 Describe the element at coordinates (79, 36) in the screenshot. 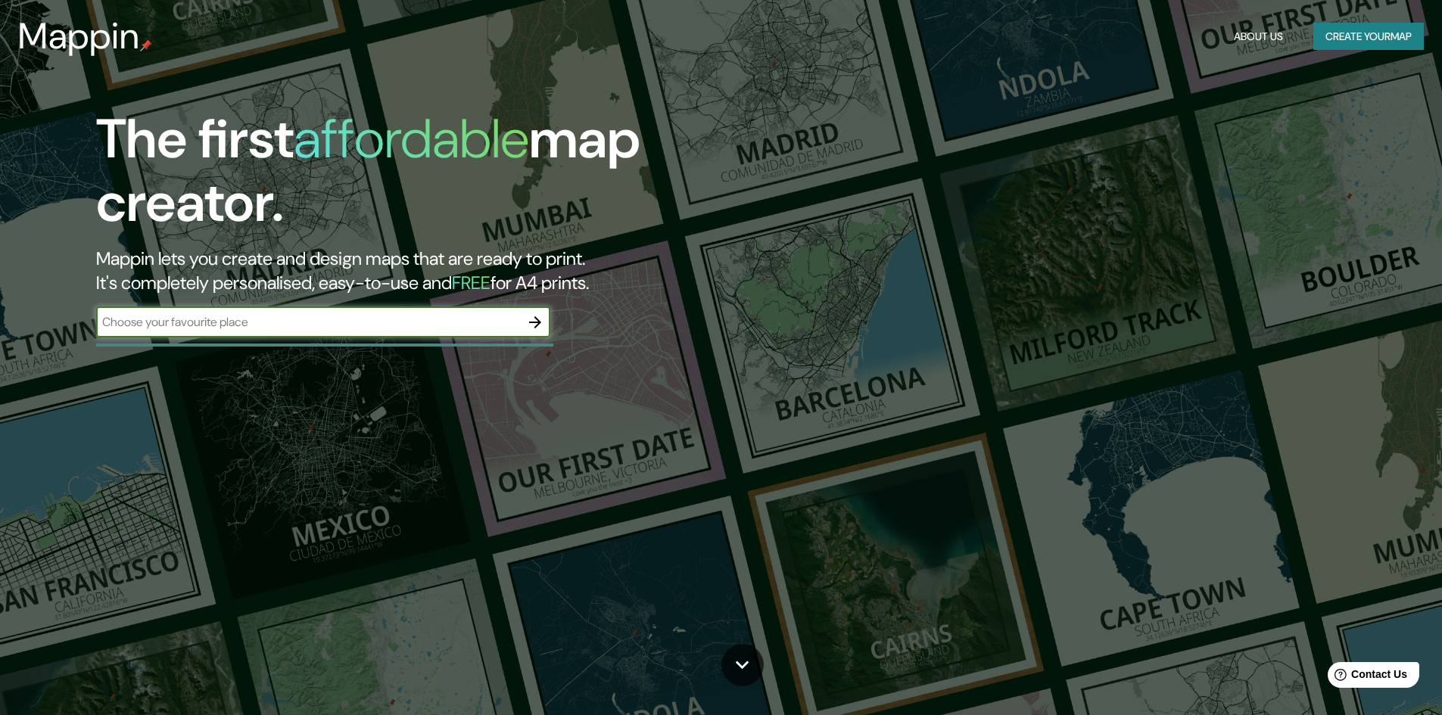

I see `h3: Mappin` at that location.